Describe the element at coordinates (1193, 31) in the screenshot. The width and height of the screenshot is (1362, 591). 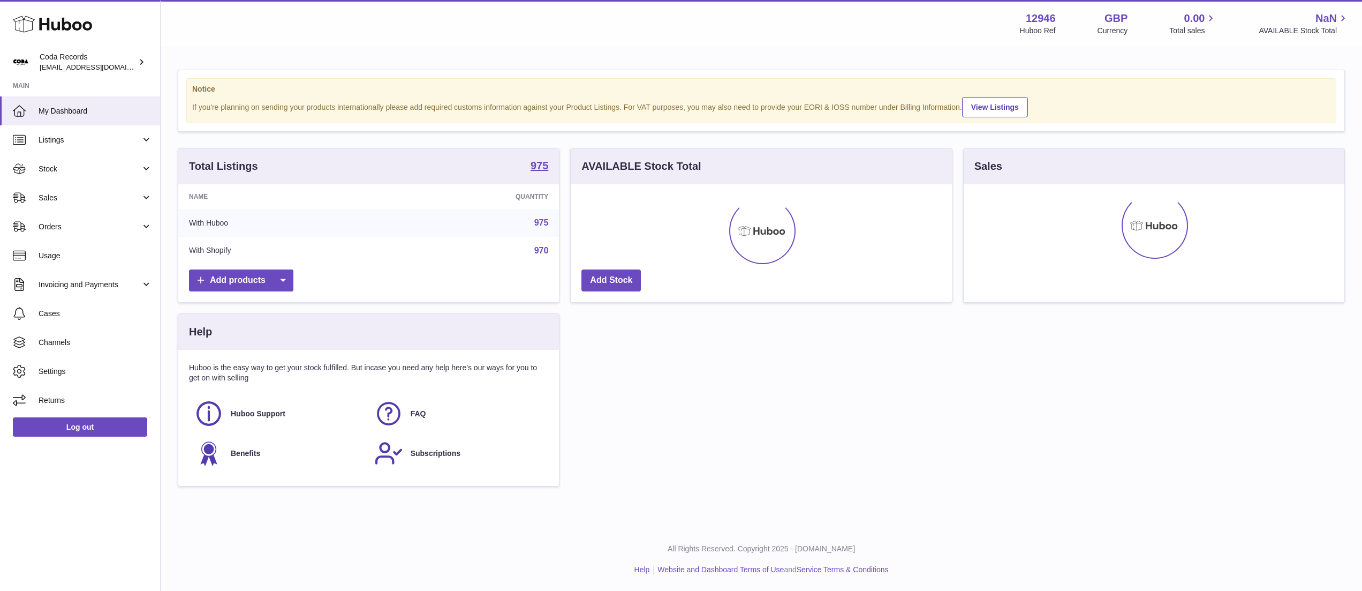
I see `span: Total sales` at that location.